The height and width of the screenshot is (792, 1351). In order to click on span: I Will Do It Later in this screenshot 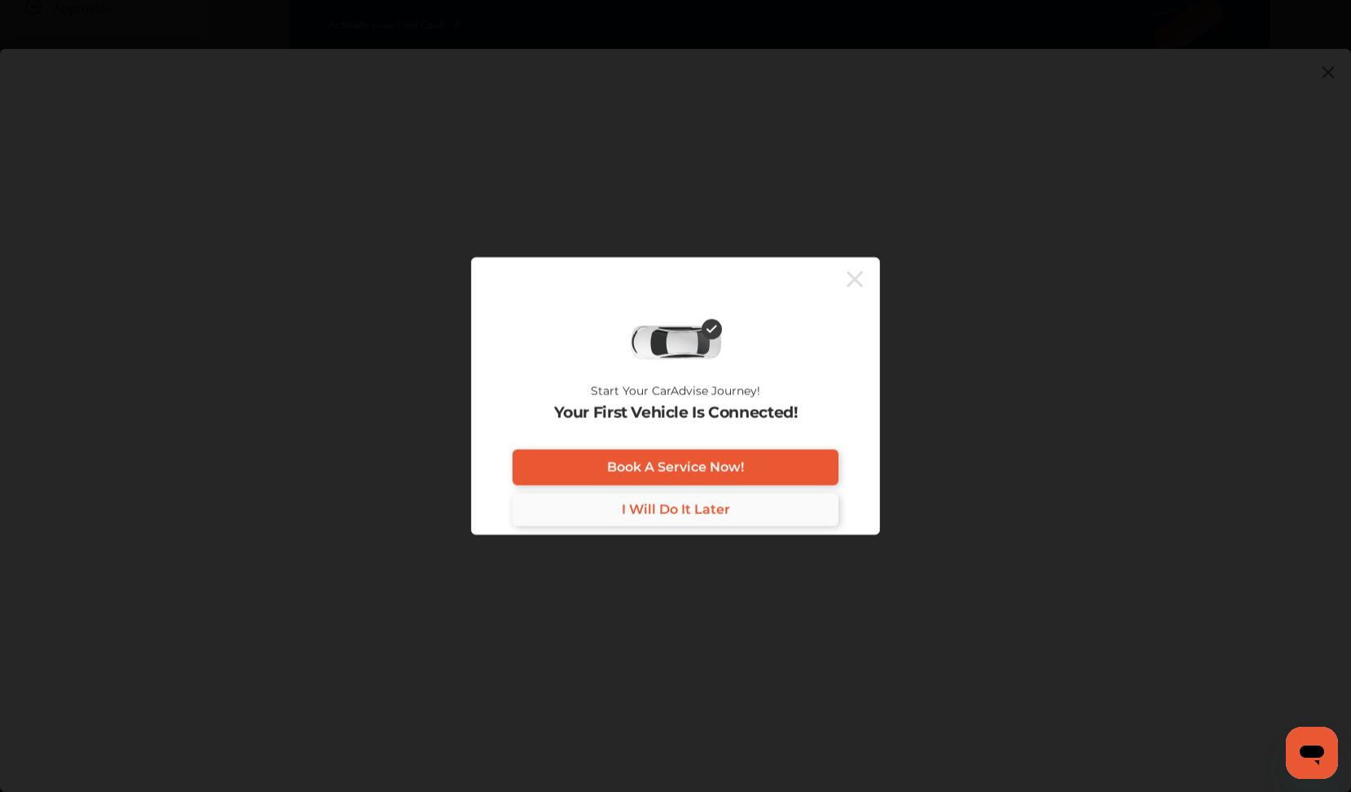, I will do `click(675, 509)`.